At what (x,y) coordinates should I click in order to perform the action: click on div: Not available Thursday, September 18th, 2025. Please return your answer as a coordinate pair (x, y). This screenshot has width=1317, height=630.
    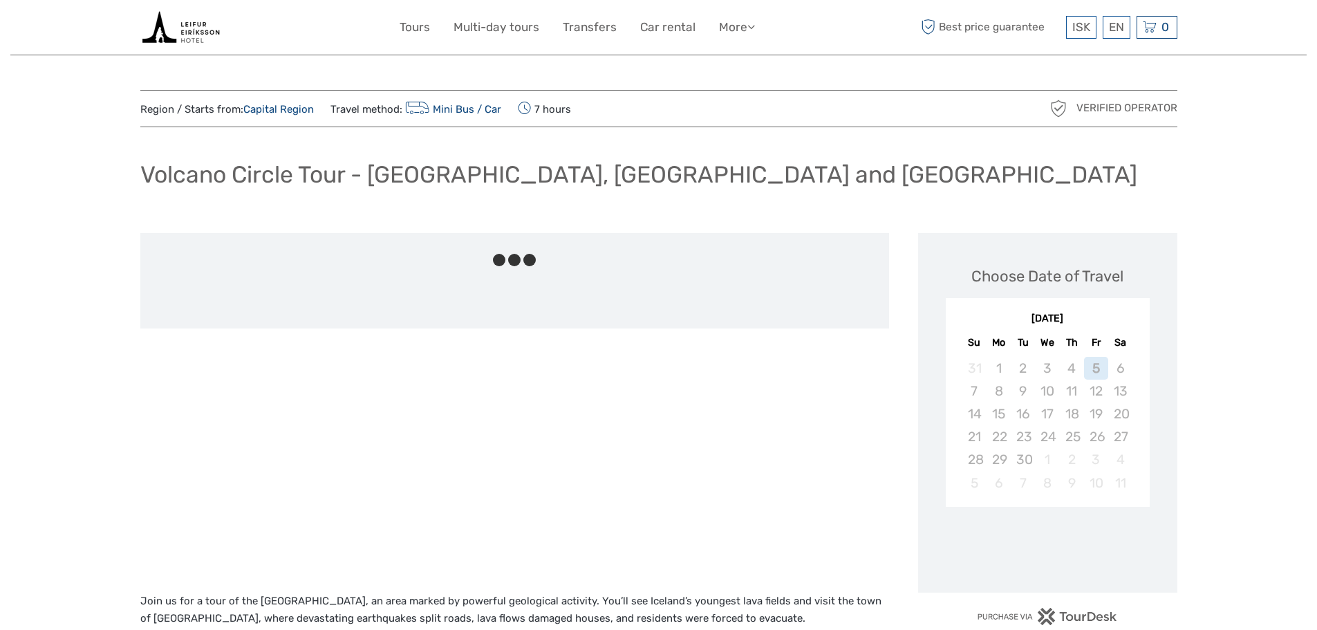
    Looking at the image, I should click on (1072, 413).